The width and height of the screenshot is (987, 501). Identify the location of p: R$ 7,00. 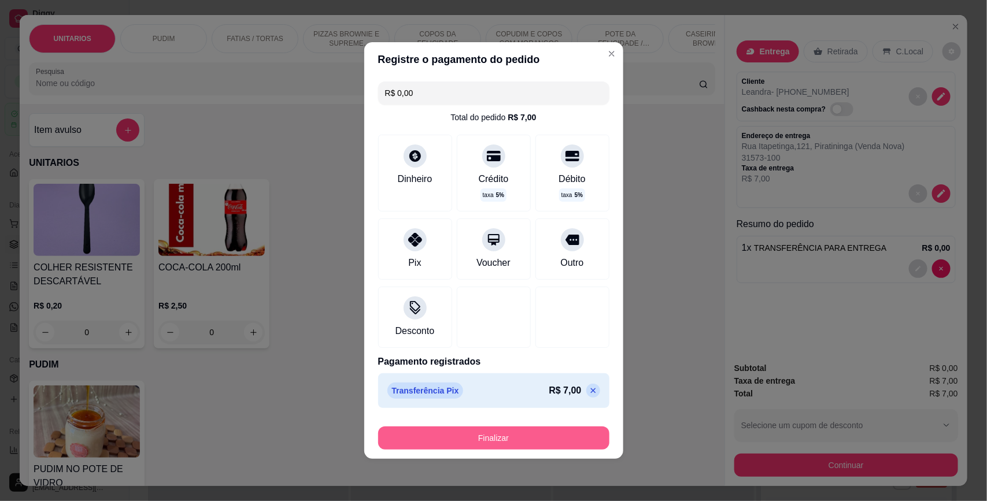
(565, 391).